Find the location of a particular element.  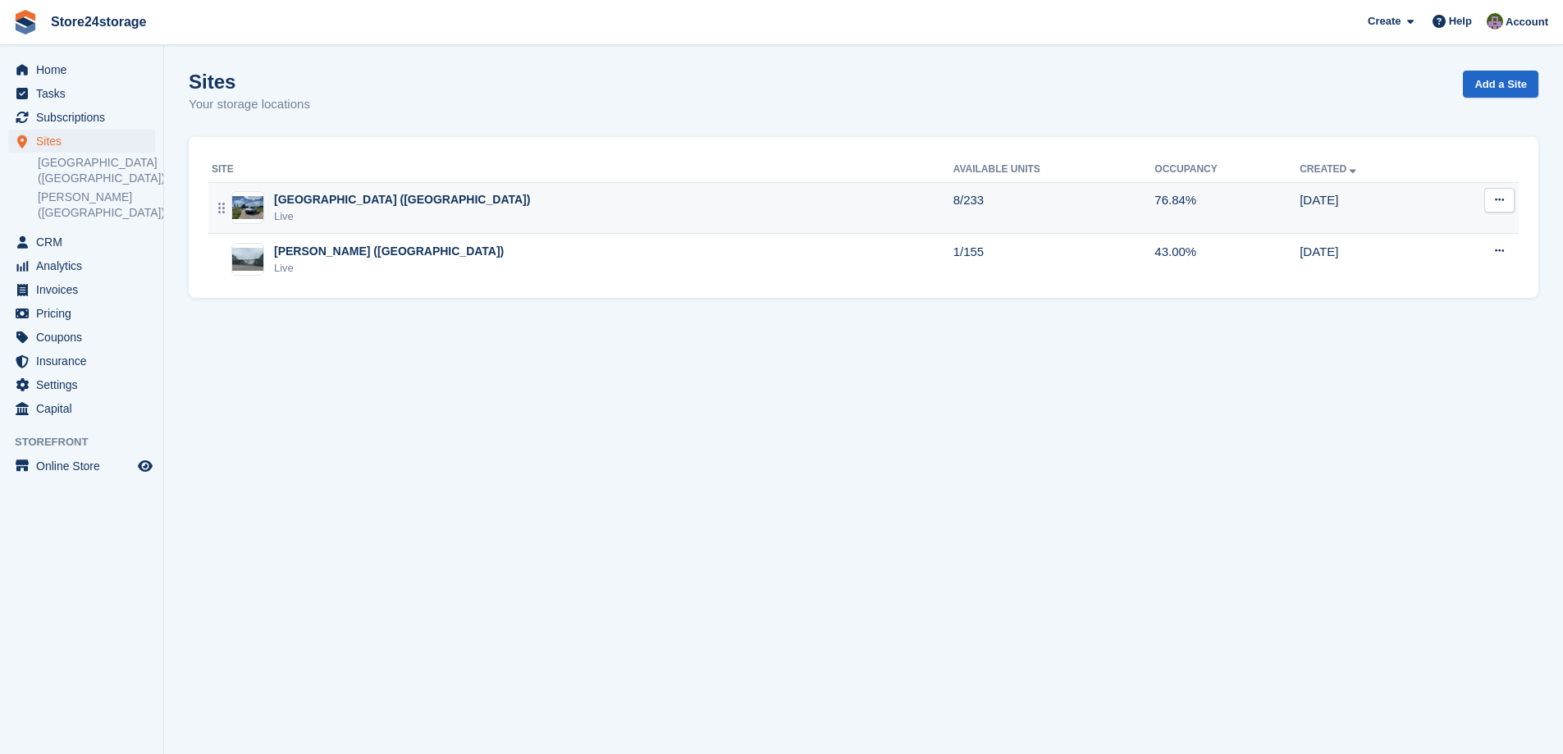

span: Coupons is located at coordinates (85, 337).